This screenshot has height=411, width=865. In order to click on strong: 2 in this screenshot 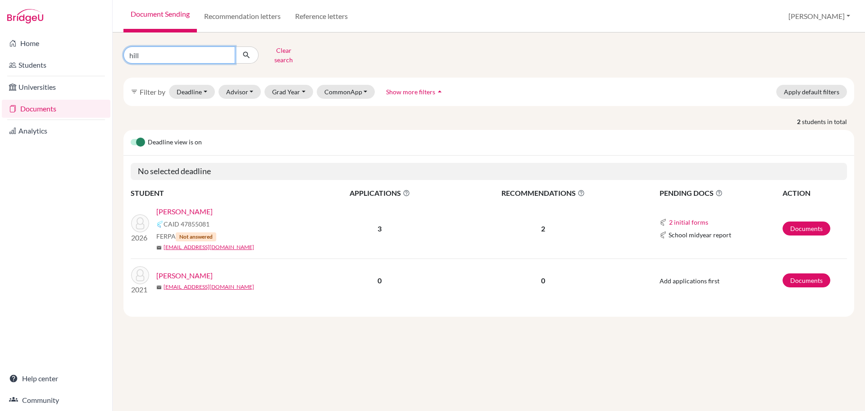, I will do `click(800, 121)`.